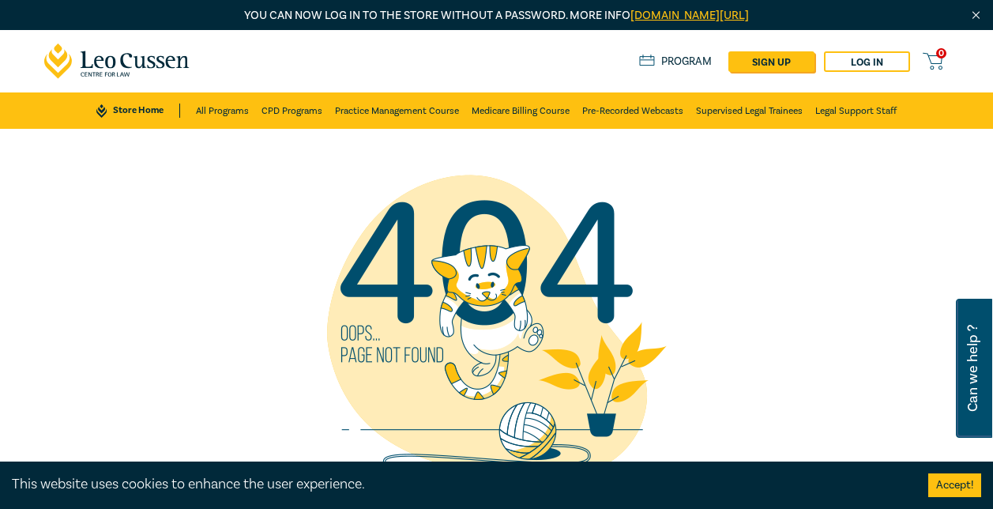 The width and height of the screenshot is (993, 509). What do you see at coordinates (497, 16) in the screenshot?
I see `p: You can now log in to the store without a password. More info` at bounding box center [497, 16].